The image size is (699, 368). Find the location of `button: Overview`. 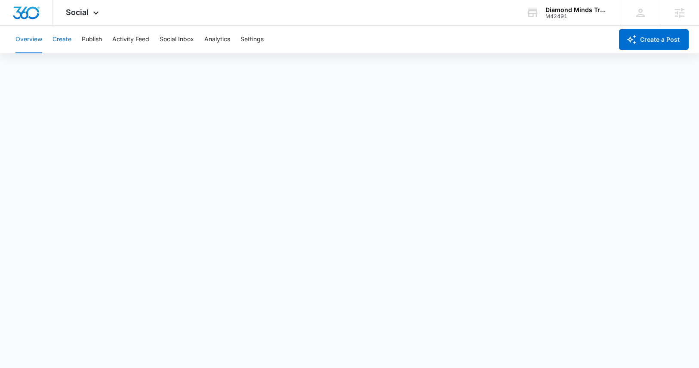

button: Overview is located at coordinates (29, 40).